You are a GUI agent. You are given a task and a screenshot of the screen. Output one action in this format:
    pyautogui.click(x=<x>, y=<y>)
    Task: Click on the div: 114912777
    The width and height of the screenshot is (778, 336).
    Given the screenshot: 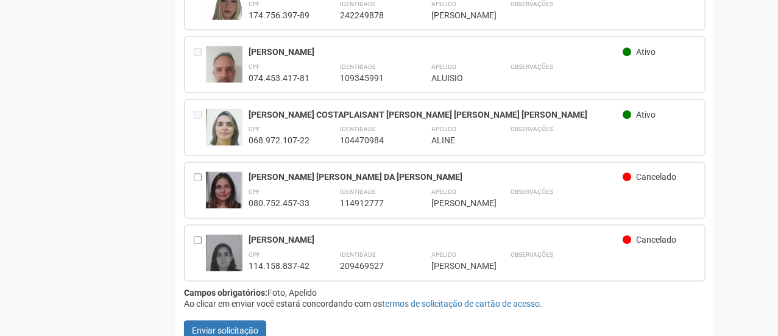 What is the action you would take?
    pyautogui.click(x=371, y=204)
    